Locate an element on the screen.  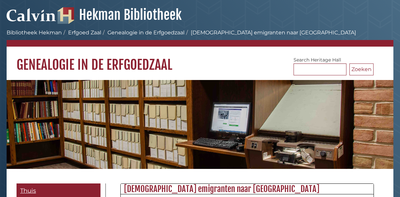
img: Calvin is located at coordinates (31, 15).